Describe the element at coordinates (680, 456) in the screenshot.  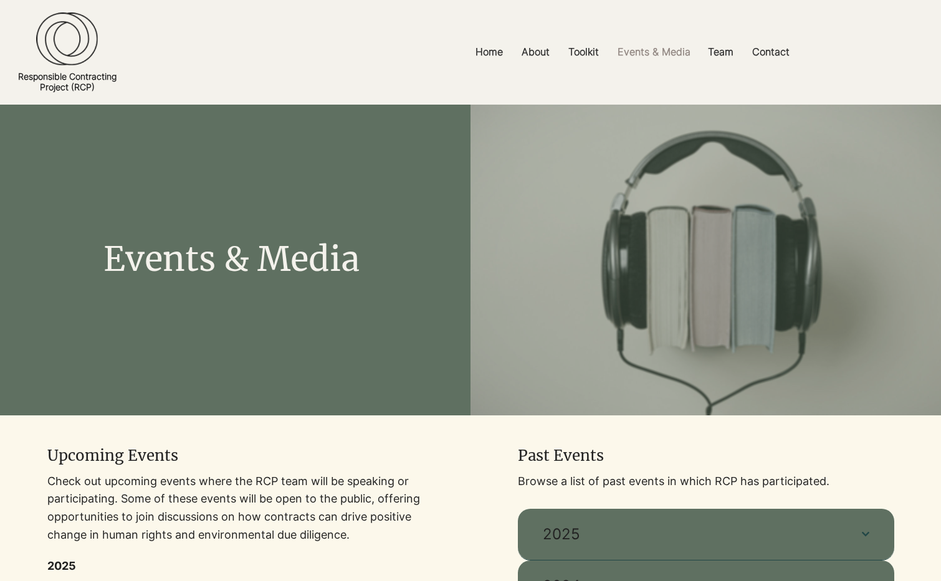
I see `h2: Past Events` at that location.